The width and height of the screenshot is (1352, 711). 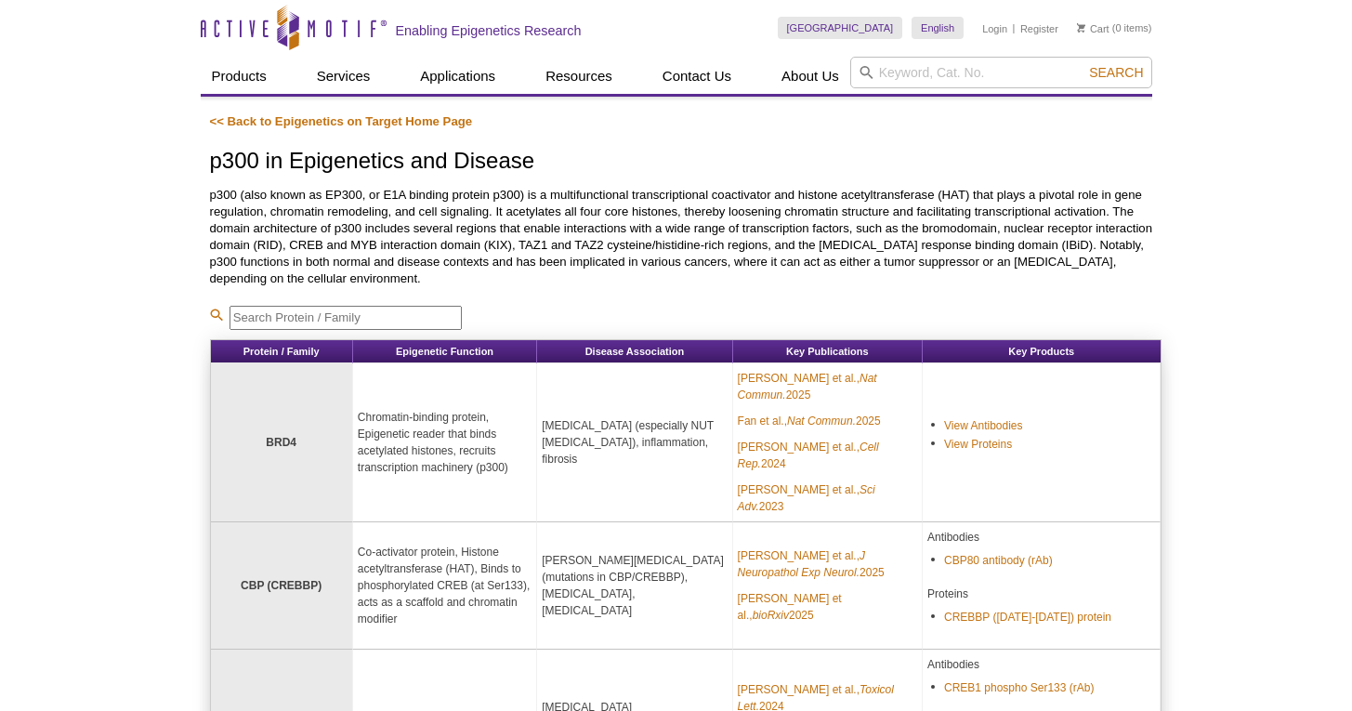 I want to click on a: CREB1 phospho Ser133 (rAb), so click(x=1018, y=687).